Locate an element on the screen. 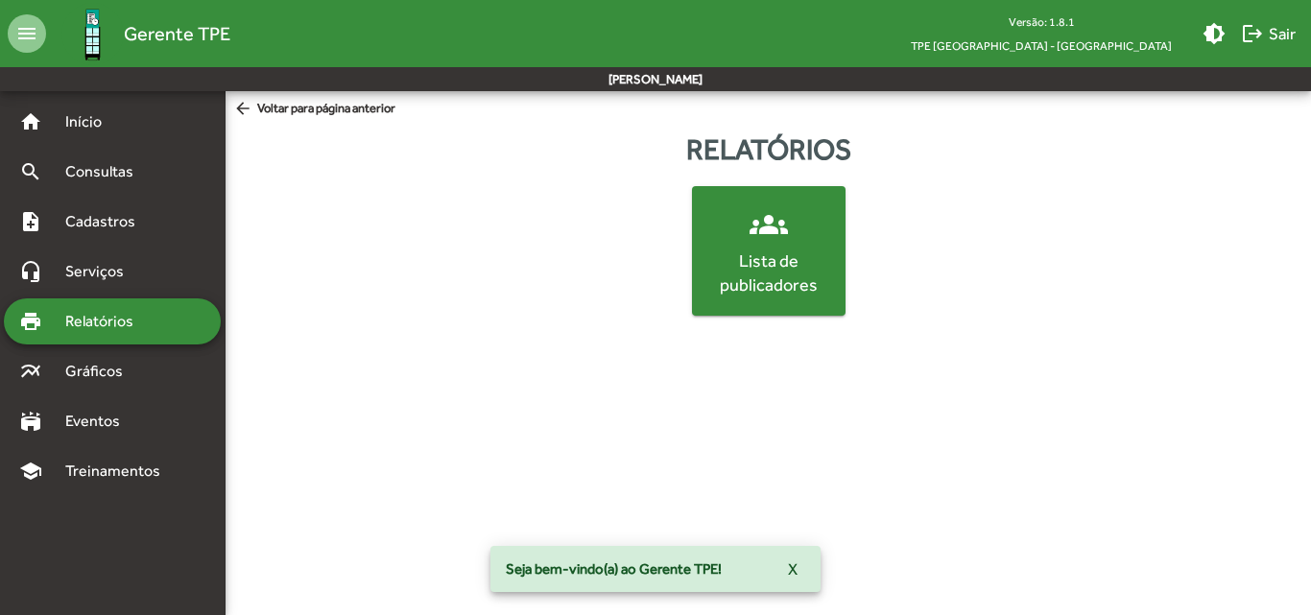  button: Sair is located at coordinates (1268, 34).